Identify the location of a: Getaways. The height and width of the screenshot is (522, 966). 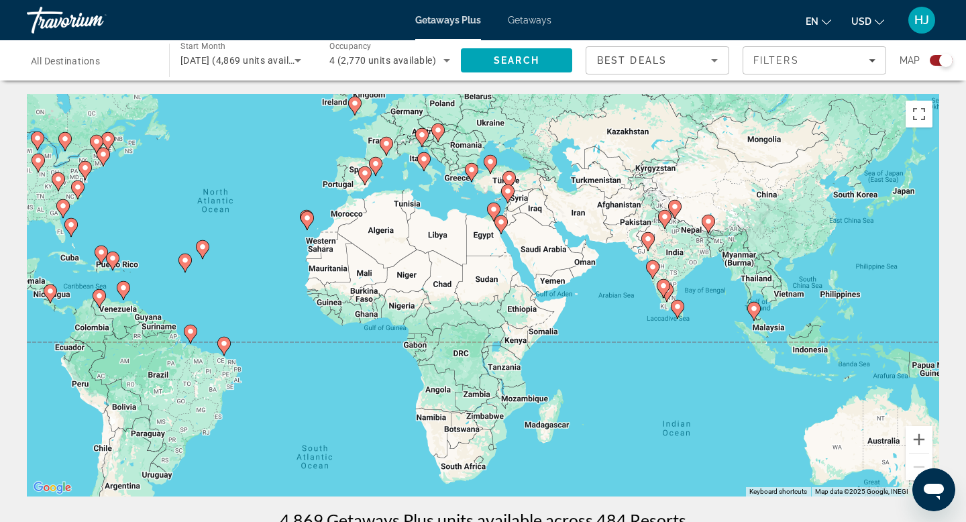
(529, 20).